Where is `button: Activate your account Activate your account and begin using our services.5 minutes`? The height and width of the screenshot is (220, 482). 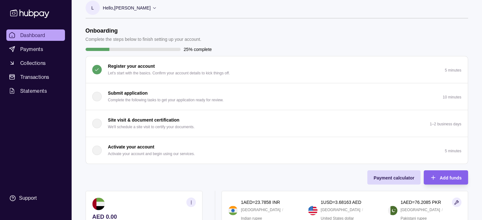 button: Activate your account Activate your account and begin using our services.5 minutes is located at coordinates (276, 150).